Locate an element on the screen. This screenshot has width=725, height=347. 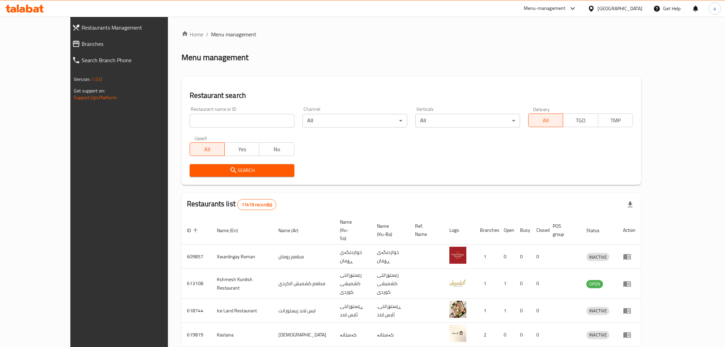
td: Ice Land Restaurant is located at coordinates (242, 311).